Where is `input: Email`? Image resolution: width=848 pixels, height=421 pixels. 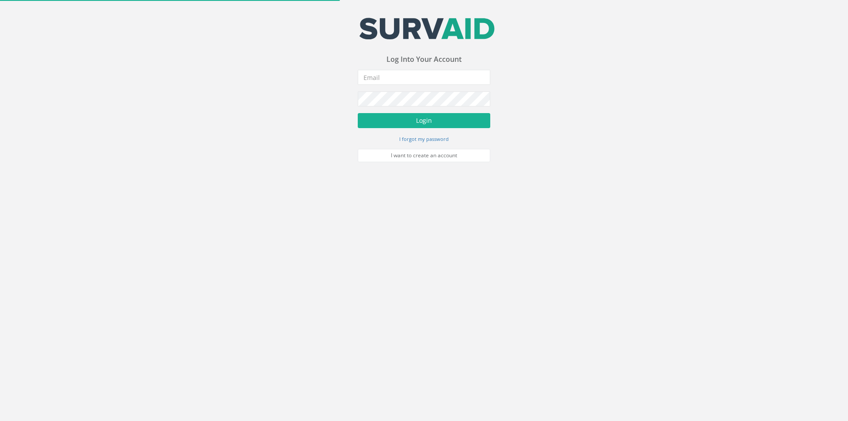
input: Email is located at coordinates (424, 77).